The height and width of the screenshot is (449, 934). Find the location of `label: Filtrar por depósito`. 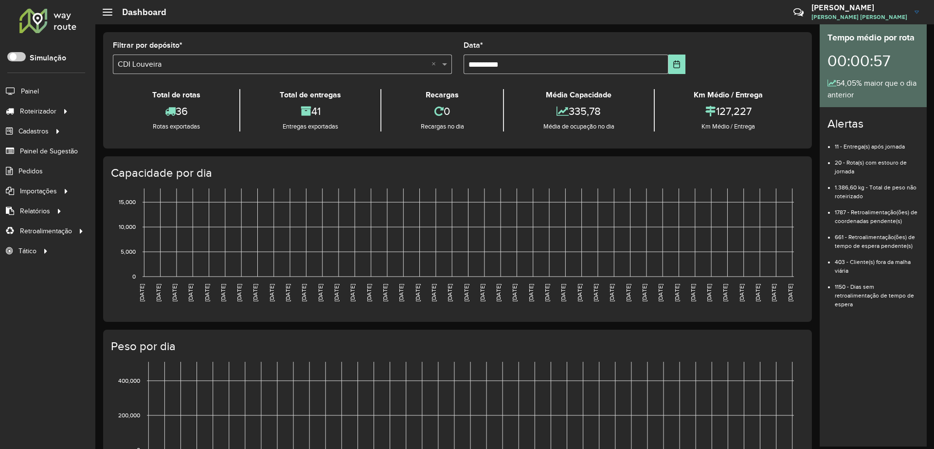

label: Filtrar por depósito is located at coordinates (147, 45).